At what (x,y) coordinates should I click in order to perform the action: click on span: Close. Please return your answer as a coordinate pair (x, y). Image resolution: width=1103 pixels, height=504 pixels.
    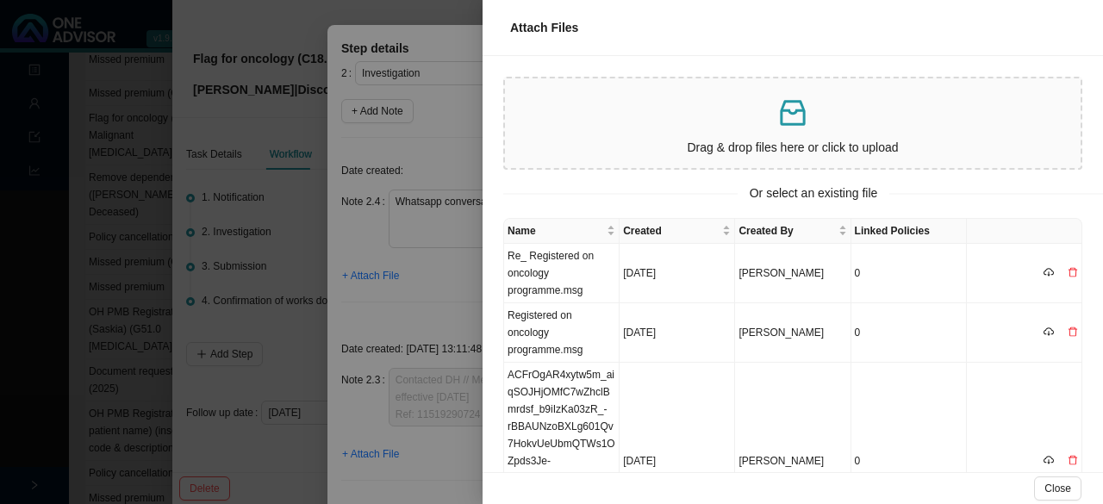
    Looking at the image, I should click on (1057, 488).